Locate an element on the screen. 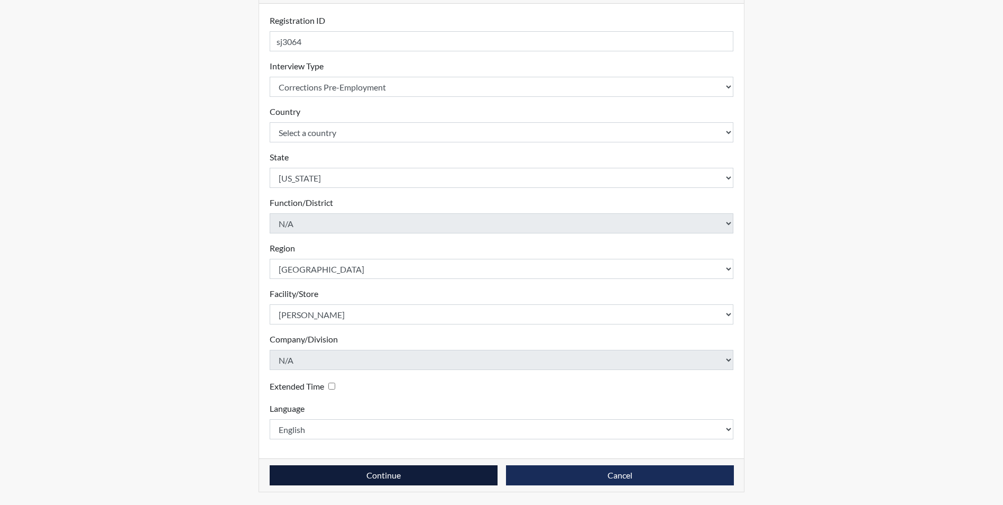 Image resolution: width=1003 pixels, height=505 pixels. label: Company/Division is located at coordinates (304, 339).